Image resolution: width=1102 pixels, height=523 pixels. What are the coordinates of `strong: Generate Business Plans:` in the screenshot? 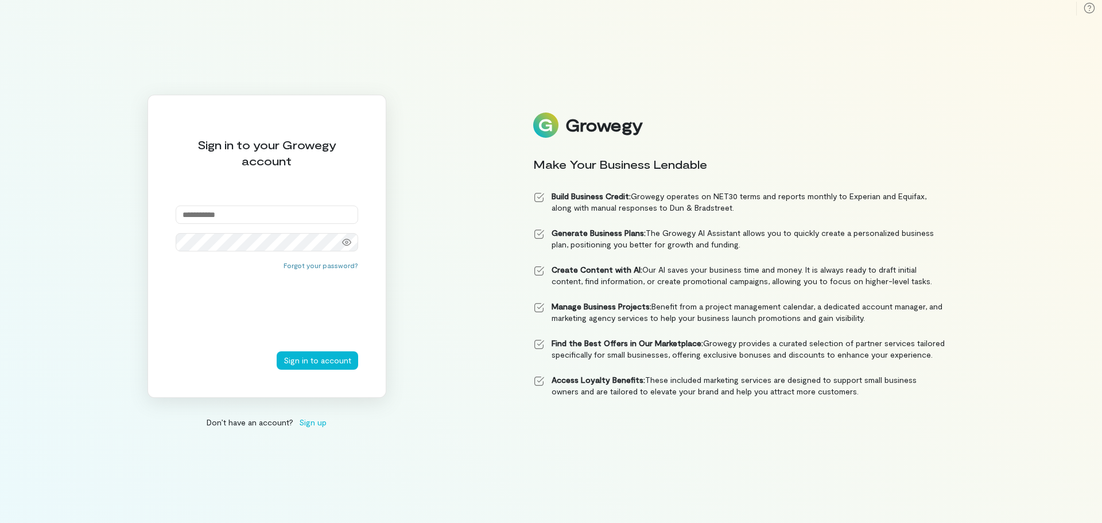 It's located at (598, 232).